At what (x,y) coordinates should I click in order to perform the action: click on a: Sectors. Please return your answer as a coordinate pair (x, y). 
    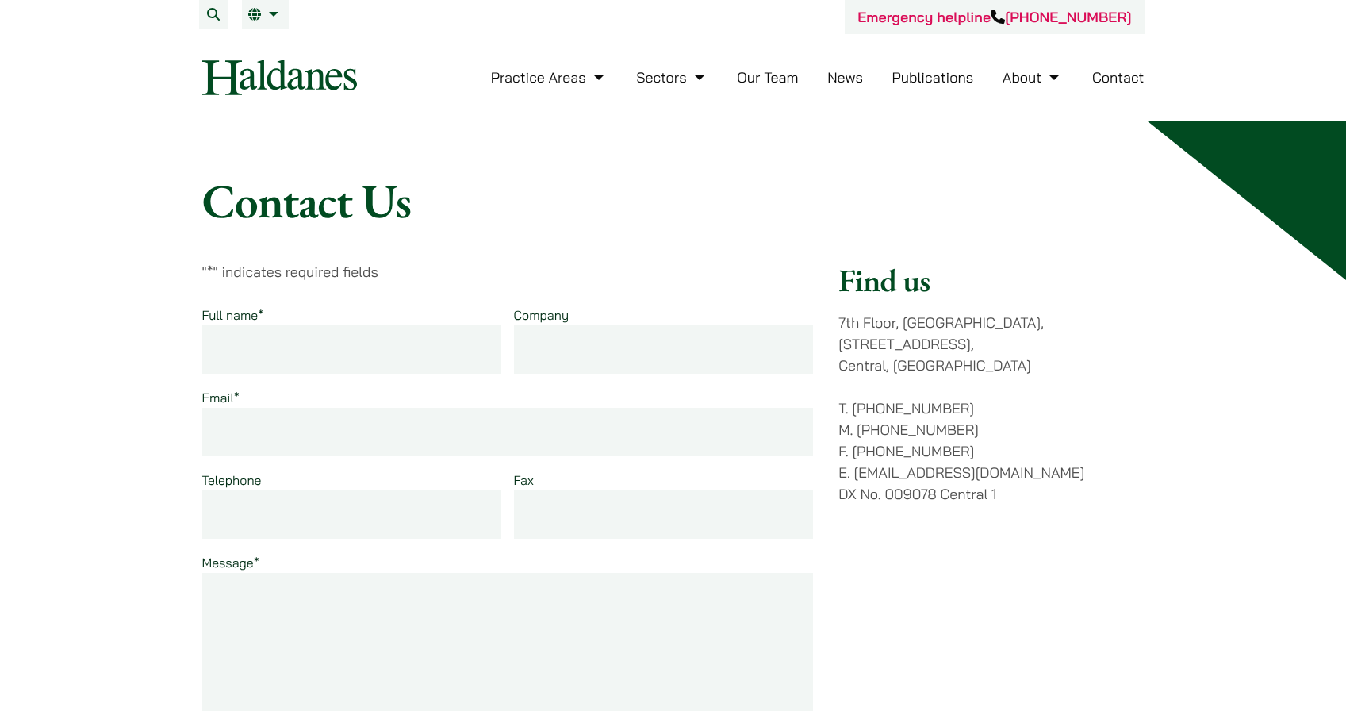
    Looking at the image, I should click on (672, 77).